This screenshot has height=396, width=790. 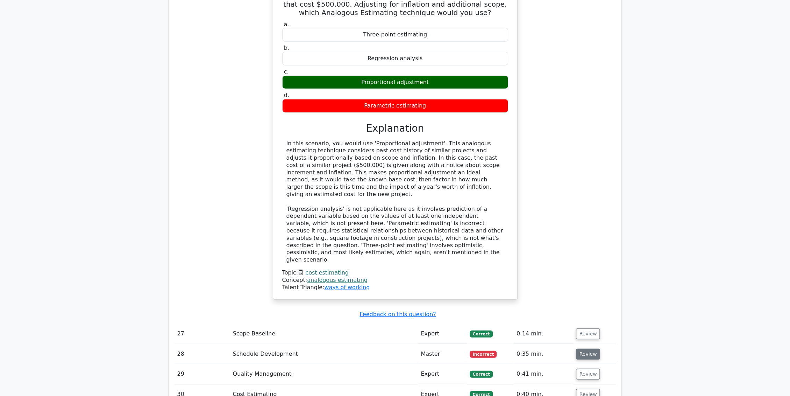 I want to click on td: 27, so click(x=202, y=333).